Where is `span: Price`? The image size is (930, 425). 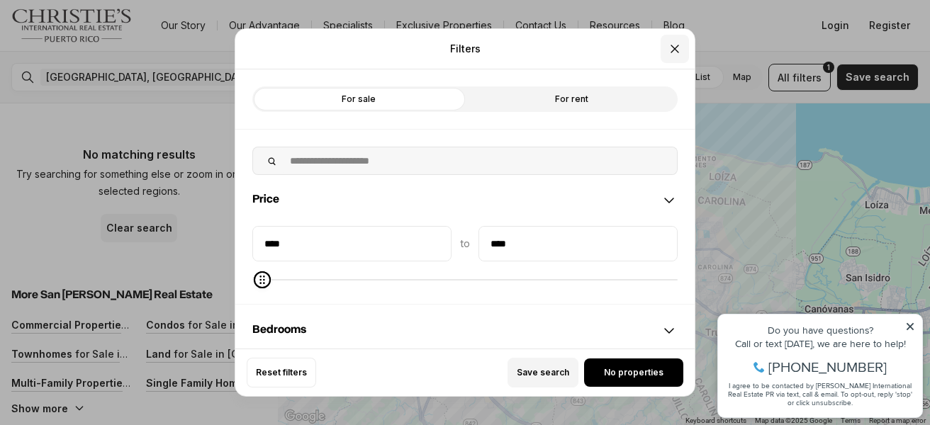
span: Price is located at coordinates (266, 199).